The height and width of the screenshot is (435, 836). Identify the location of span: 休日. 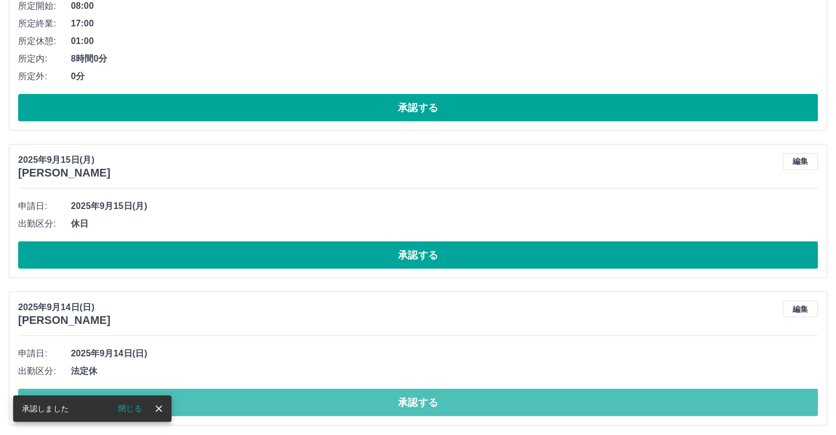
(444, 224).